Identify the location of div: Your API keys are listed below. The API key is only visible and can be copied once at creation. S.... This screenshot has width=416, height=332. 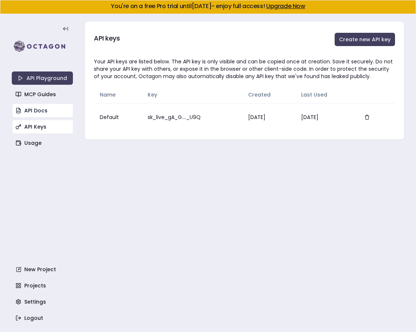
(245, 69).